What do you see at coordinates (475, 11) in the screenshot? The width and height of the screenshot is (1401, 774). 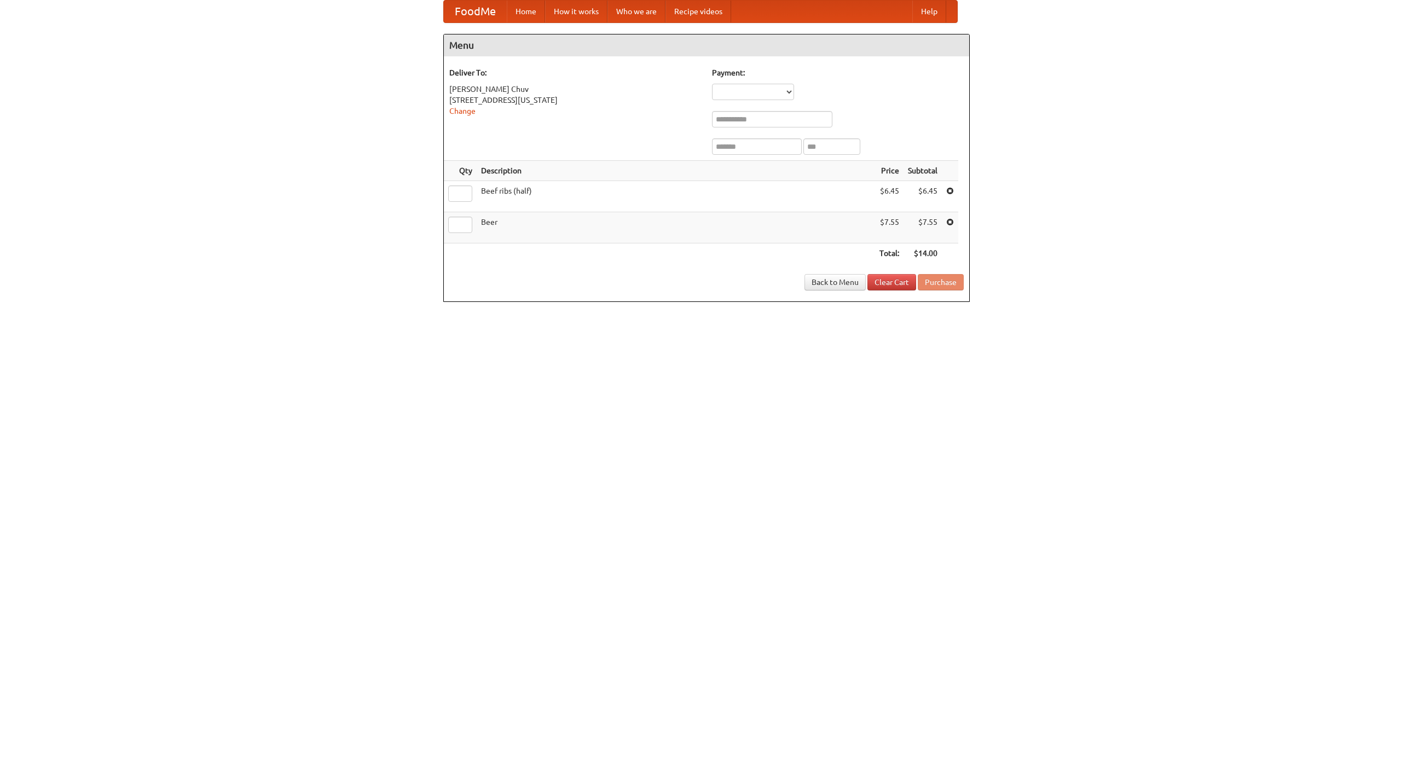 I see `a: FoodMe` at bounding box center [475, 11].